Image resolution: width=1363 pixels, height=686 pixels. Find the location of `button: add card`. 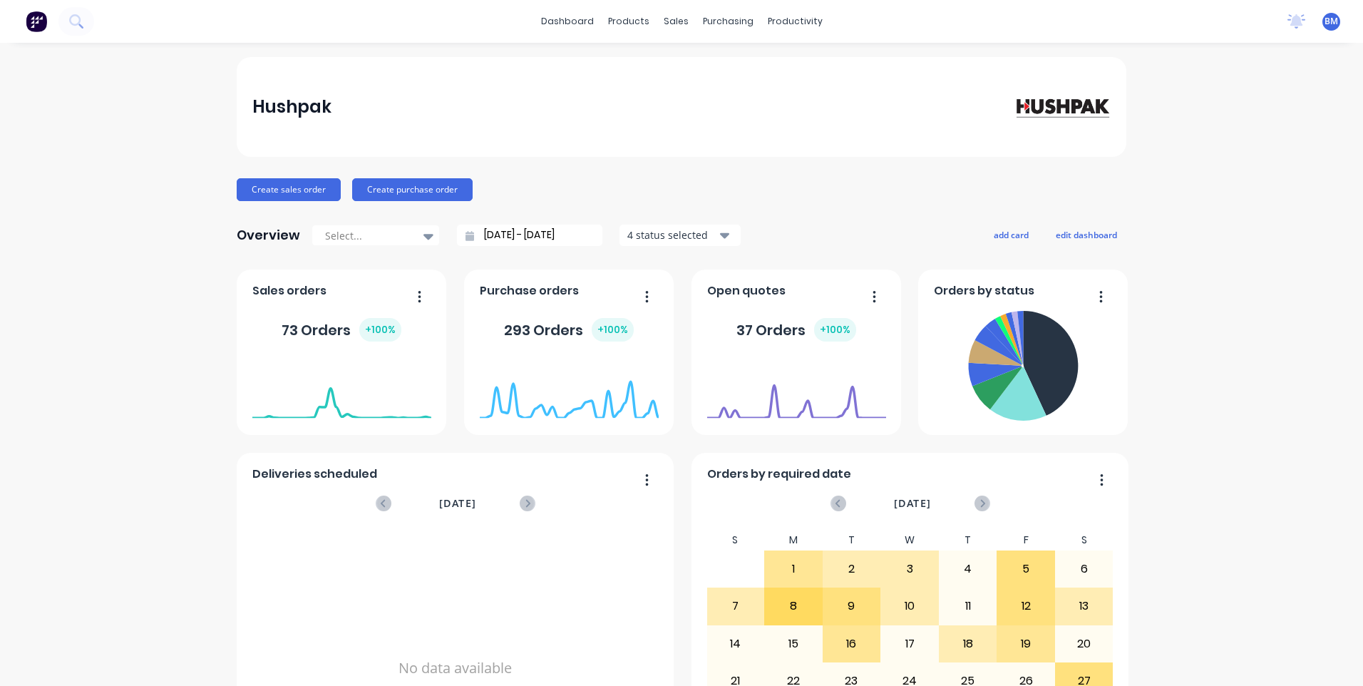

button: add card is located at coordinates (1010, 234).